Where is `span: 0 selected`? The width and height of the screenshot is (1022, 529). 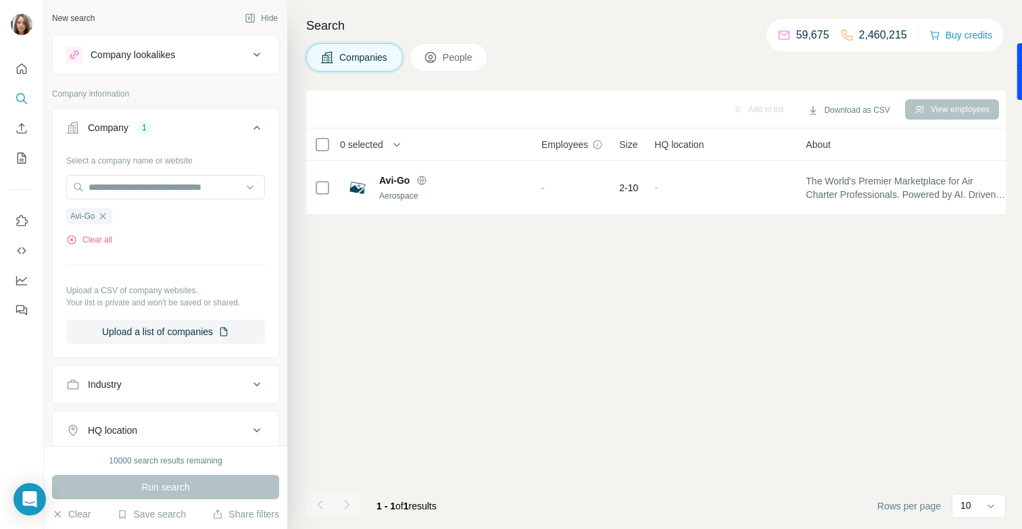
span: 0 selected is located at coordinates (362, 145).